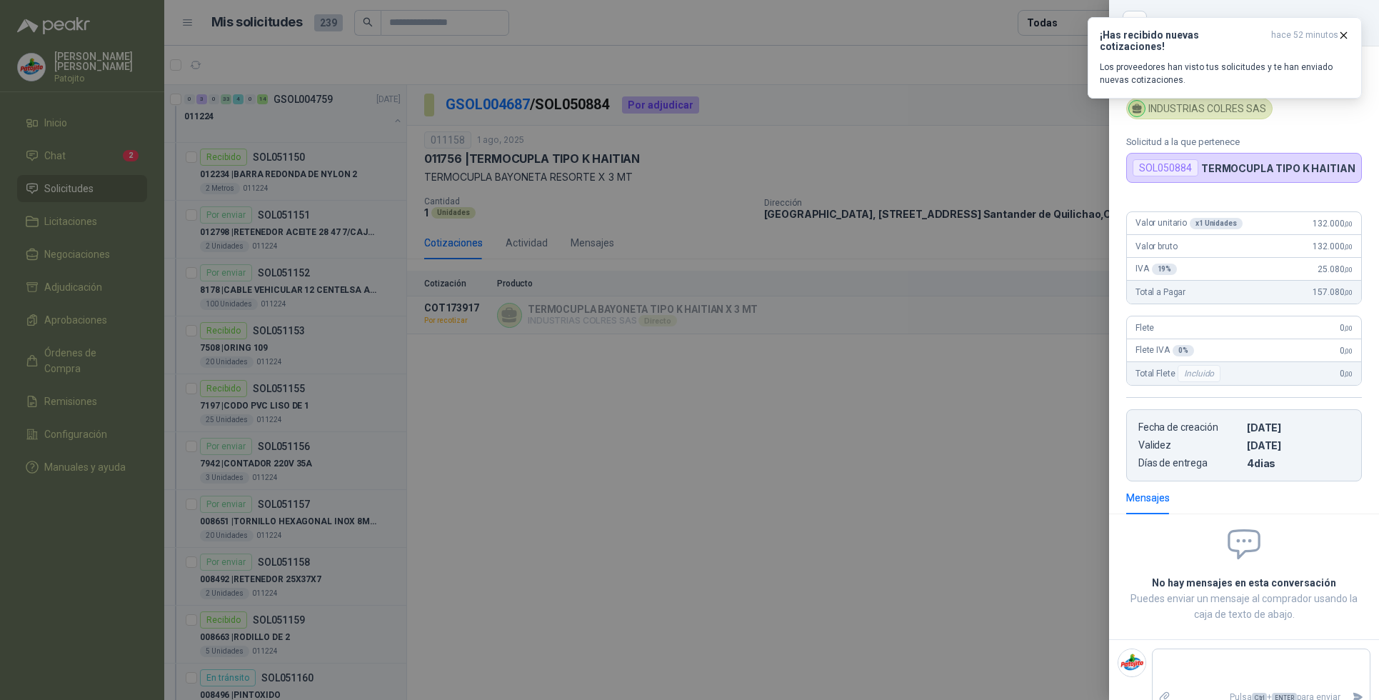 This screenshot has height=700, width=1379. What do you see at coordinates (1190, 445) in the screenshot?
I see `p: Validez` at bounding box center [1190, 445].